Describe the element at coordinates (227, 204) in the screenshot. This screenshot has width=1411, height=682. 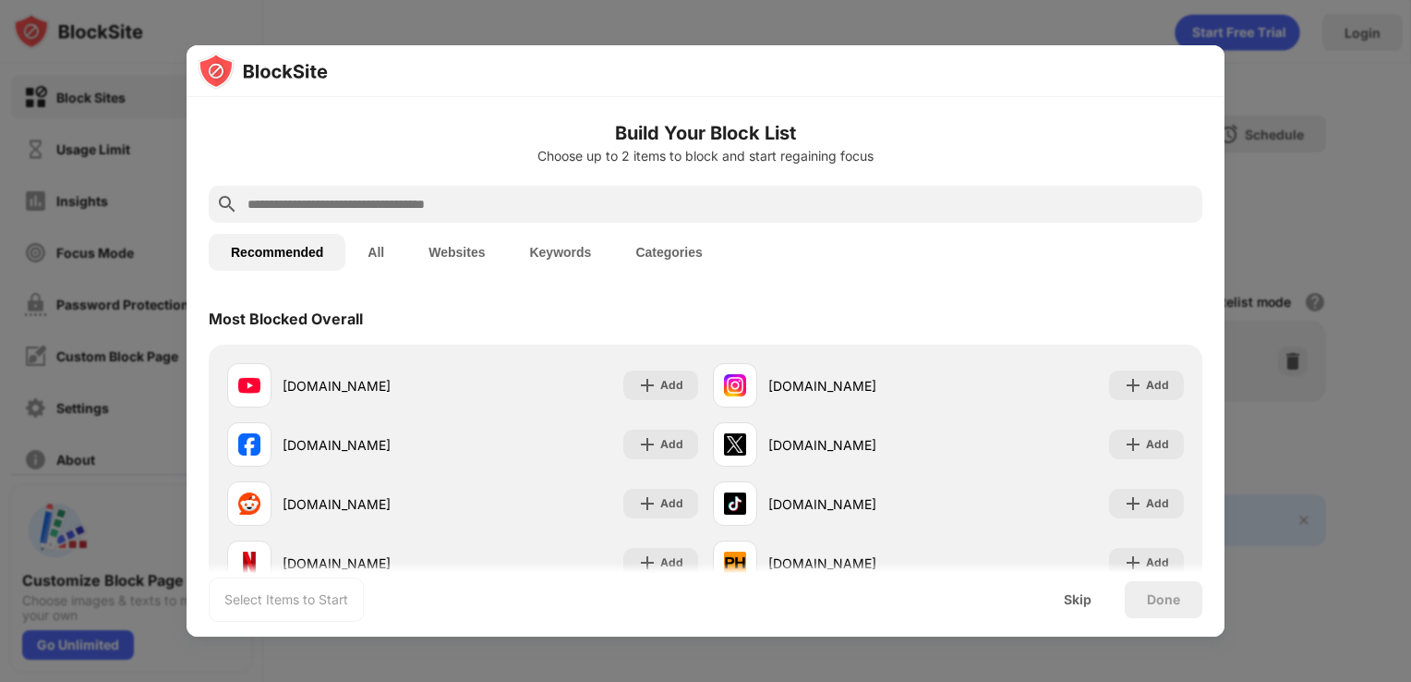
I see `img: search.svg` at that location.